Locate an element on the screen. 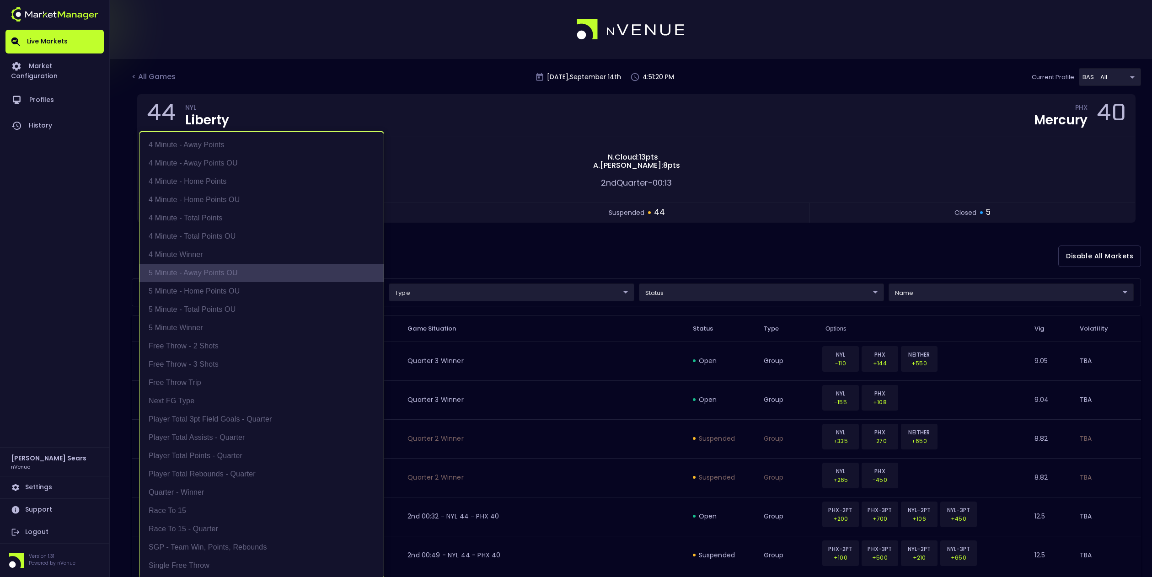 Image resolution: width=1152 pixels, height=577 pixels. li: Race to 15 - Quarter is located at coordinates (262, 529).